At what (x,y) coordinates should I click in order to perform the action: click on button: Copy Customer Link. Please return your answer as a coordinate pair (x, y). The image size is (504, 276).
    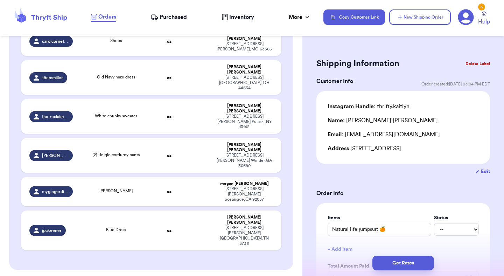
    Looking at the image, I should click on (354, 17).